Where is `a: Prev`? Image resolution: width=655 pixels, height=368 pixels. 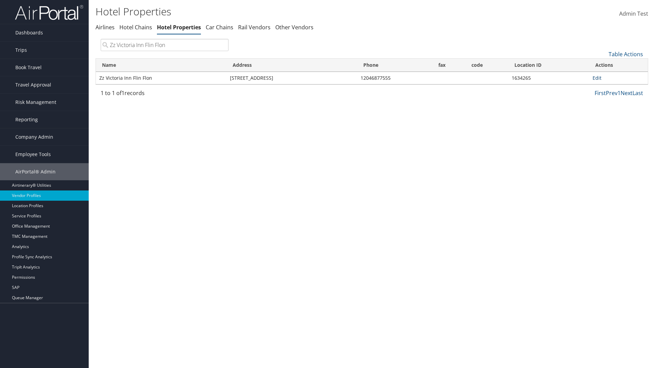 a: Prev is located at coordinates (611, 93).